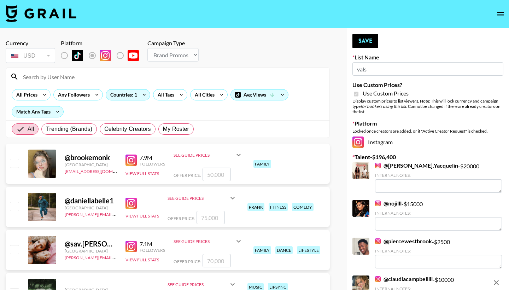  What do you see at coordinates (203, 95) in the screenshot?
I see `div: All Cities` at bounding box center [203, 95].